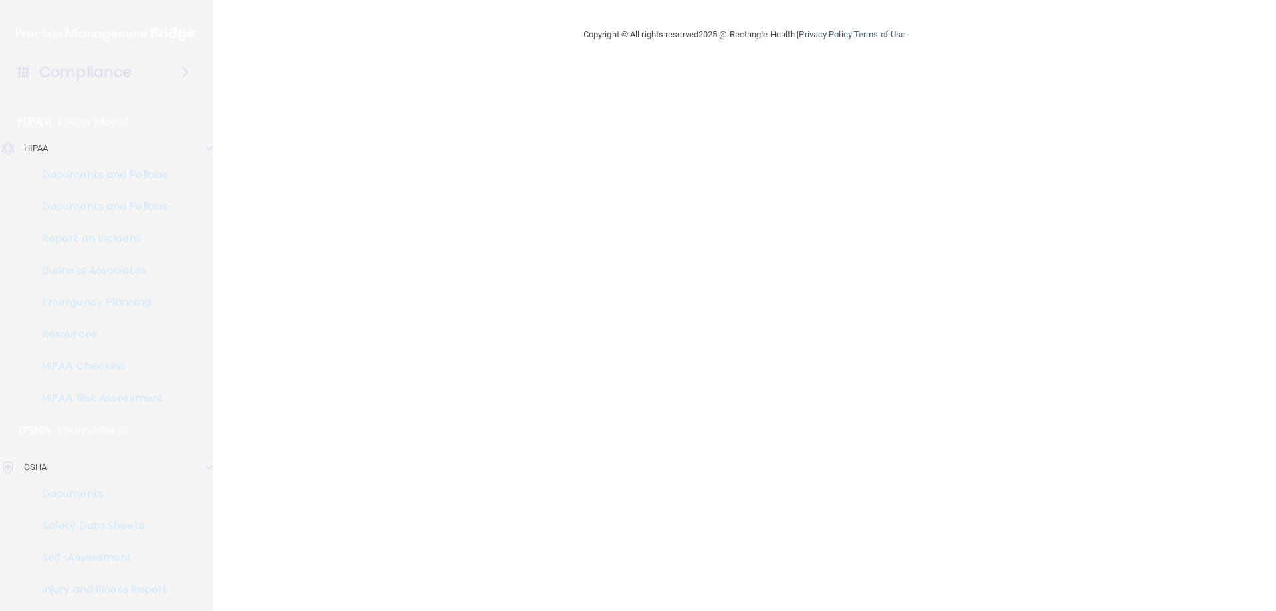  Describe the element at coordinates (99, 398) in the screenshot. I see `p: HIPAA Risk Assessment` at that location.